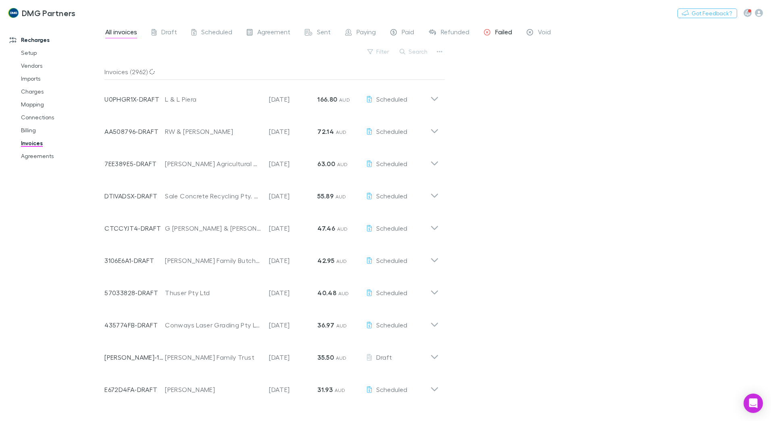  I want to click on strong: 36.97, so click(326, 325).